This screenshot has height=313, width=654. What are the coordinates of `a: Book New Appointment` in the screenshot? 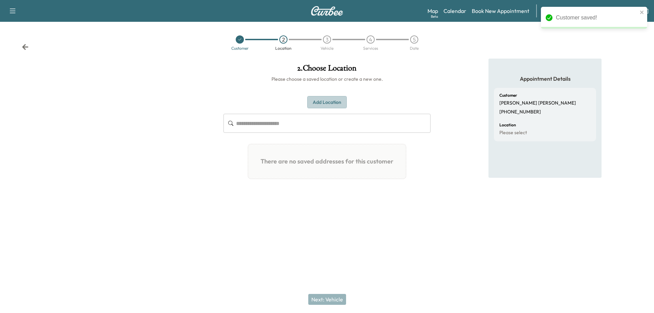 It's located at (500, 11).